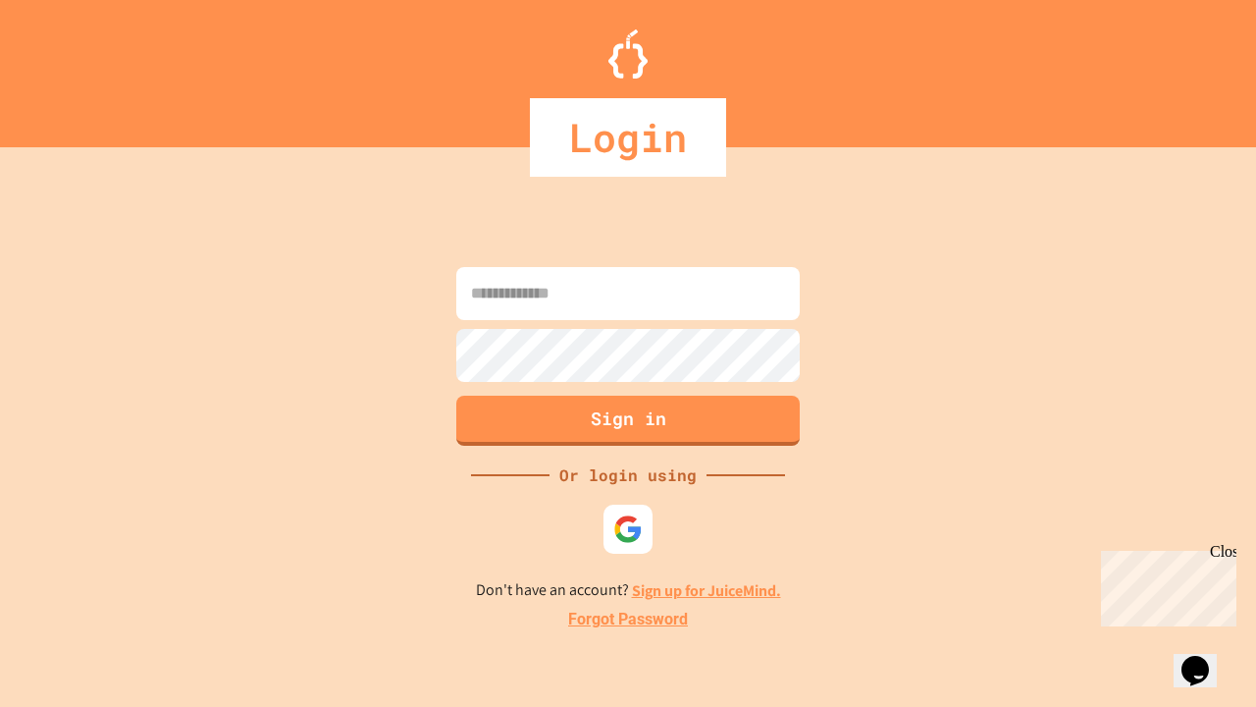 This screenshot has width=1256, height=707. What do you see at coordinates (628, 54) in the screenshot?
I see `img: Logo.svg` at bounding box center [628, 54].